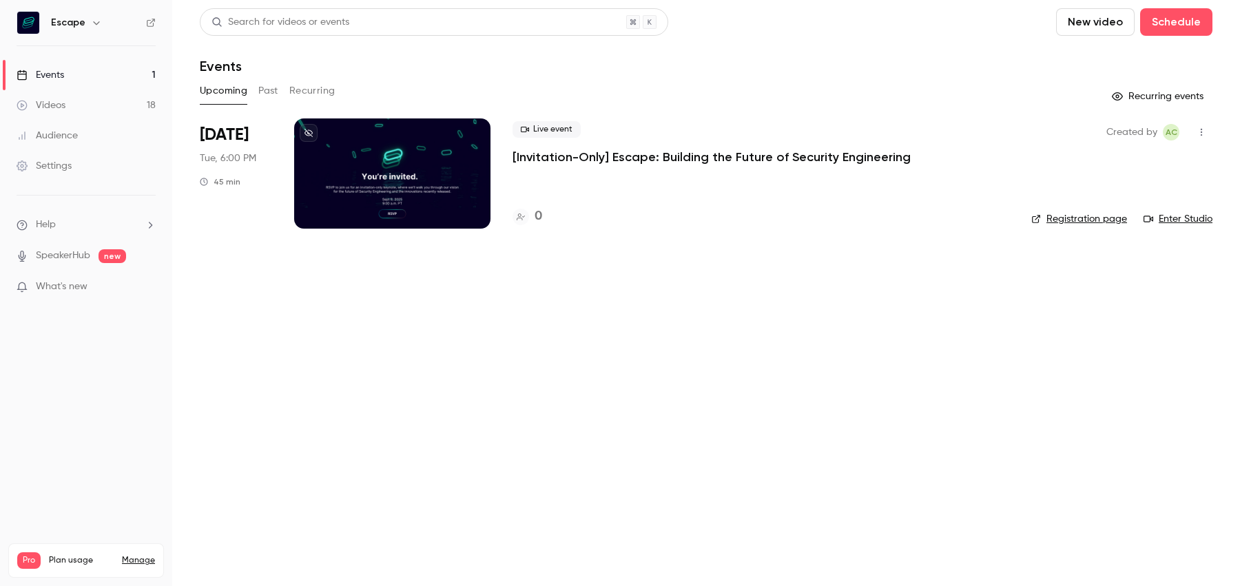  Describe the element at coordinates (1159, 96) in the screenshot. I see `button: Recurring events` at that location.